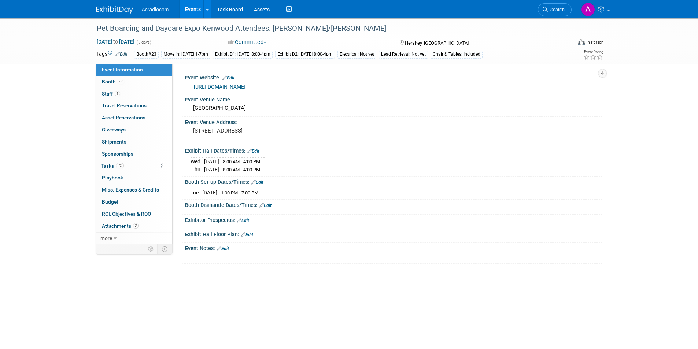 This screenshot has width=698, height=349. Describe the element at coordinates (134, 94) in the screenshot. I see `a: Staff1` at that location.